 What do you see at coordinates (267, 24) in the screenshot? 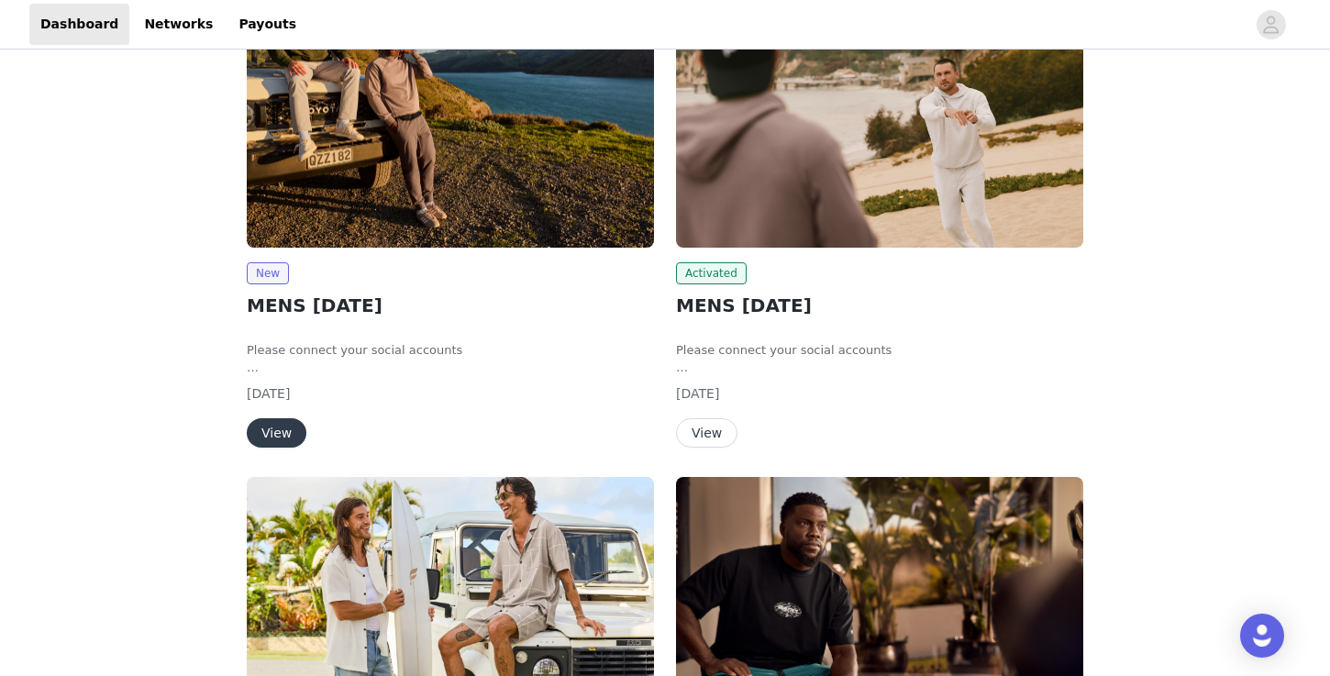
I see `a: Payouts` at bounding box center [267, 24].